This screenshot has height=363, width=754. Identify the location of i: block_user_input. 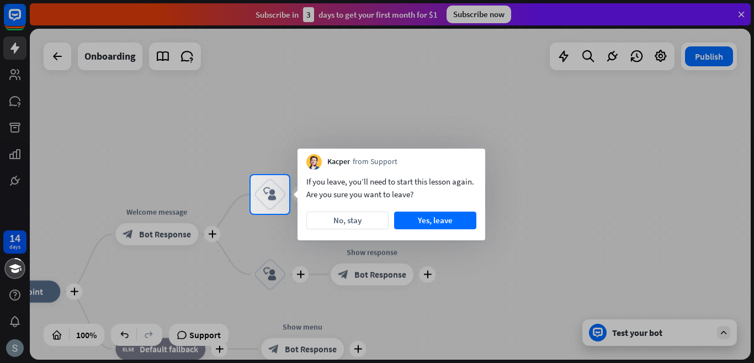
(270, 194).